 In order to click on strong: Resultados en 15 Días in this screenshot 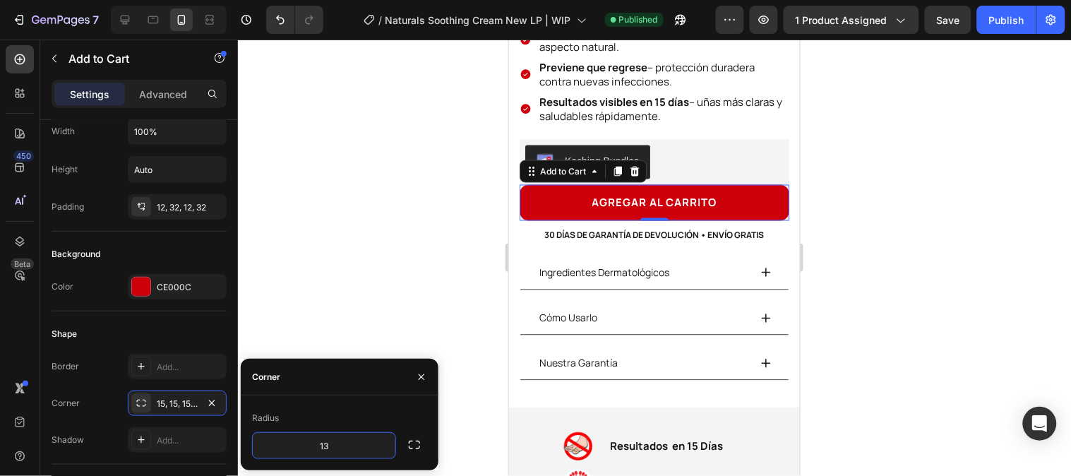, I will do `click(158, 407)`.